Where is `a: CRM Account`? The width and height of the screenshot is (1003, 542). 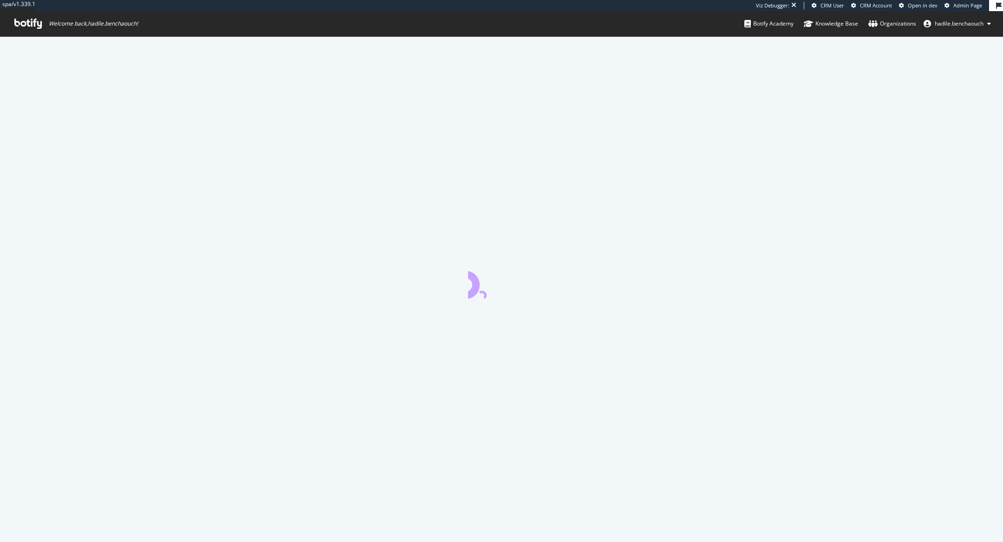 a: CRM Account is located at coordinates (871, 6).